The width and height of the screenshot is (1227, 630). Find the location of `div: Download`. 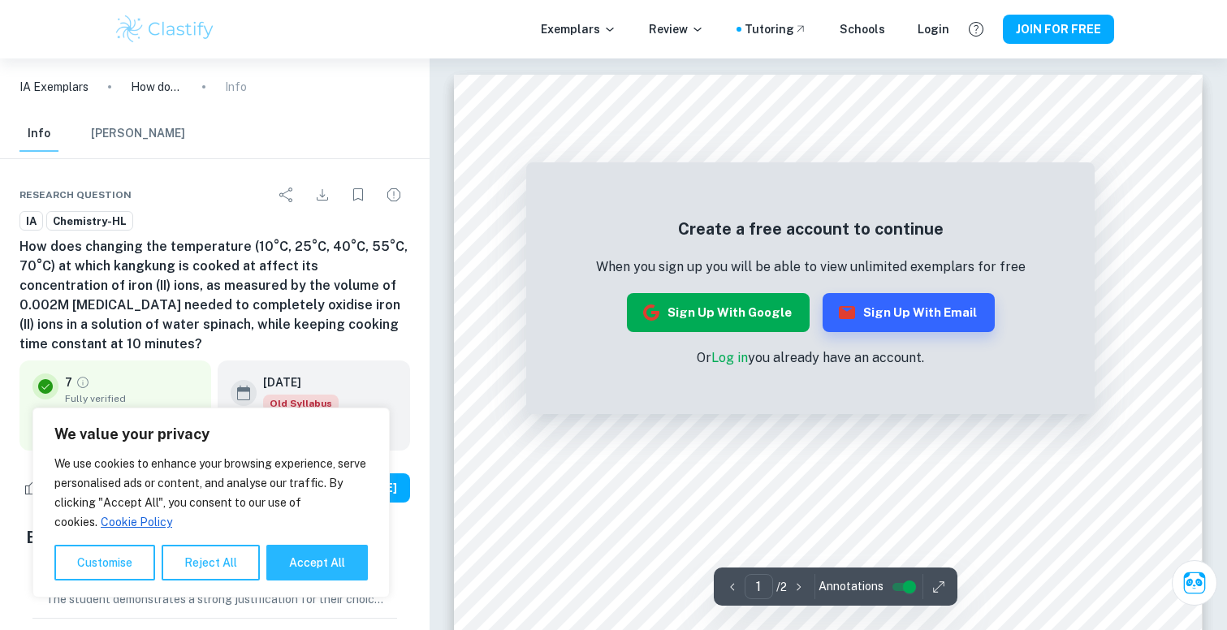

div: Download is located at coordinates (322, 195).